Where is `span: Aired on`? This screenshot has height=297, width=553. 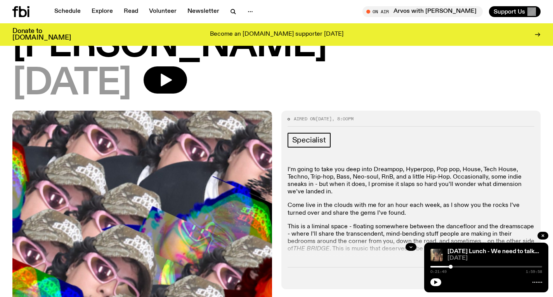 span: Aired on is located at coordinates (305, 119).